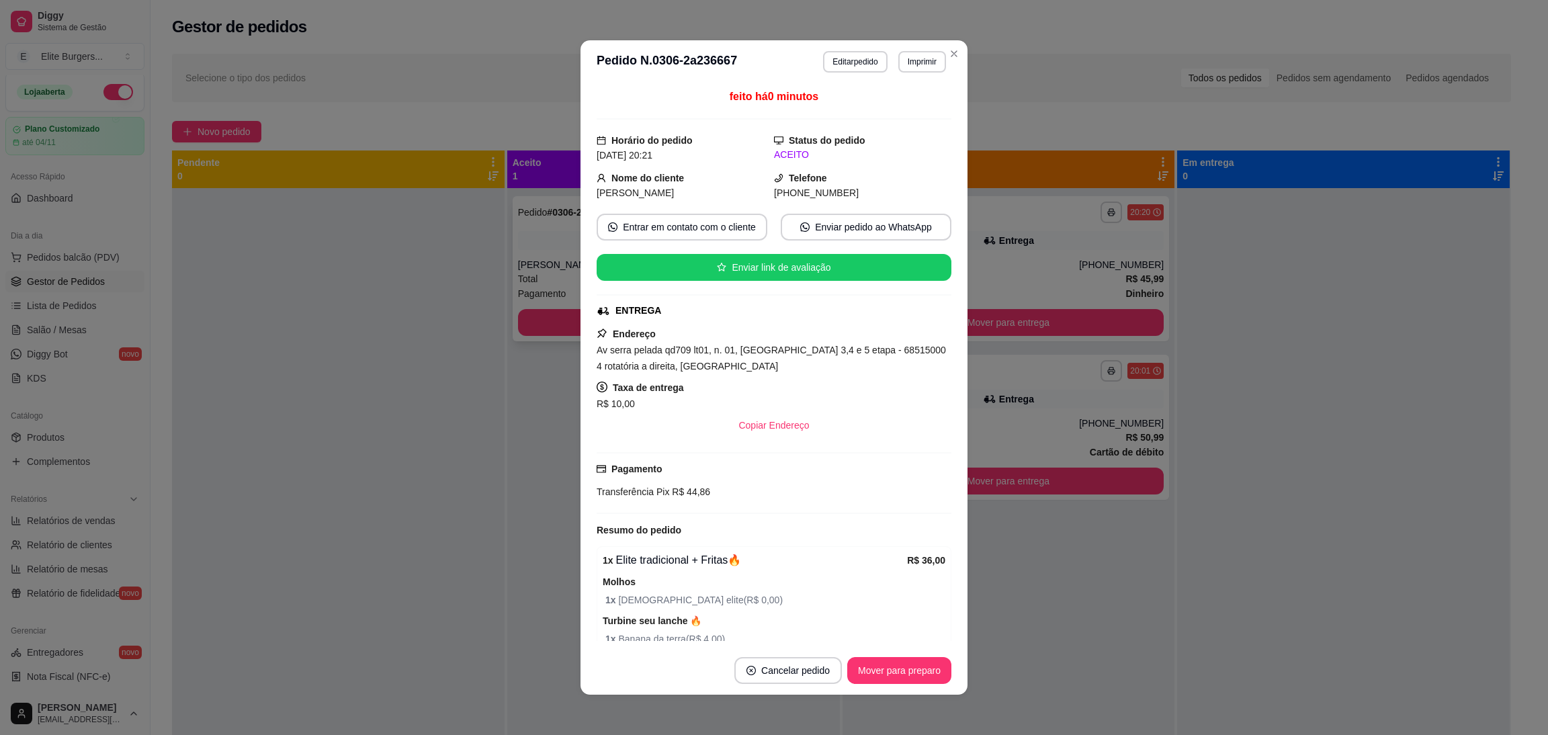 The height and width of the screenshot is (735, 1548). What do you see at coordinates (634, 334) in the screenshot?
I see `strong: Endereço` at bounding box center [634, 334].